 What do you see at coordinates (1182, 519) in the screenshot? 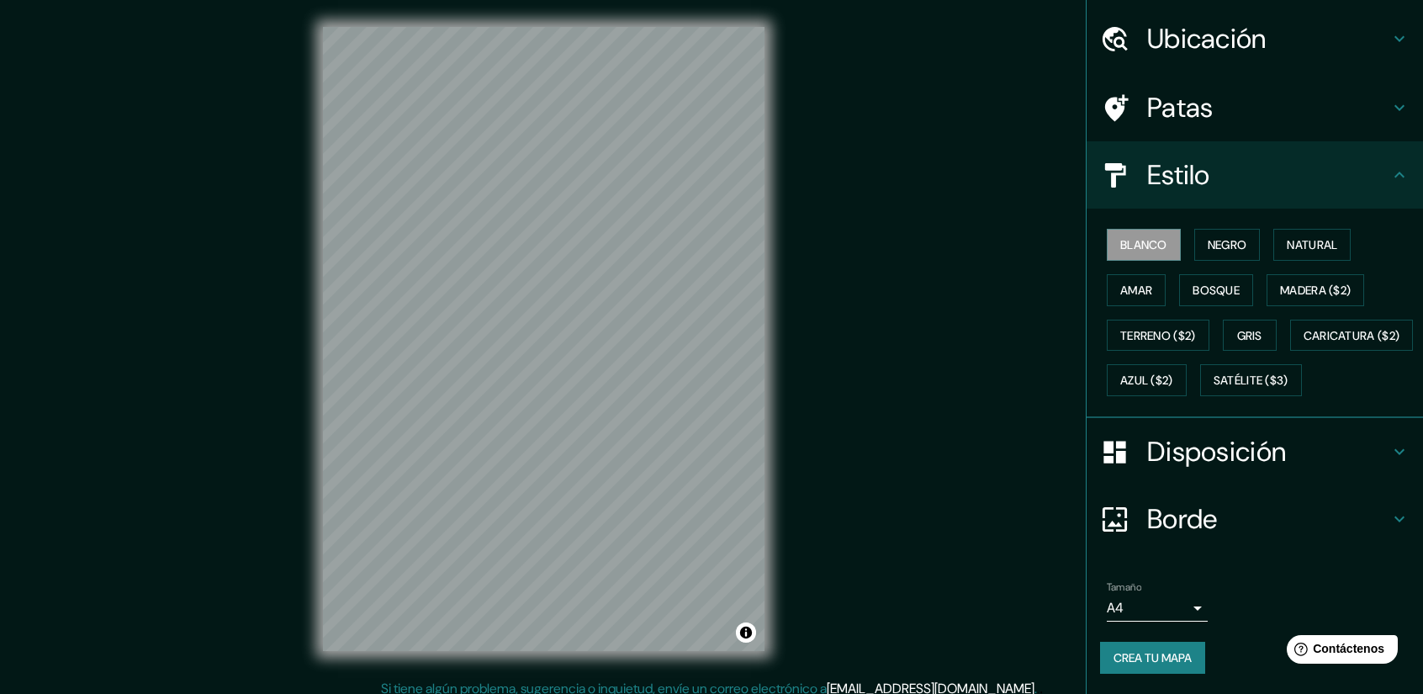
I see `font: Borde` at bounding box center [1182, 519].